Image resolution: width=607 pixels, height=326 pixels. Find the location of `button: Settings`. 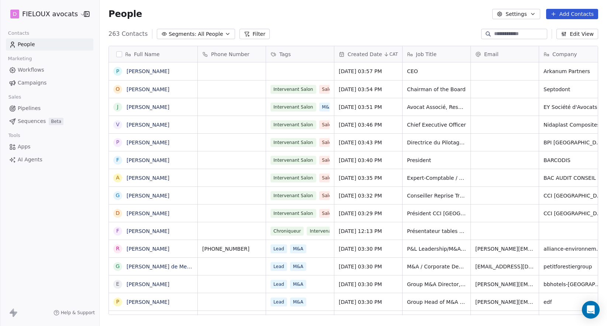

button: Settings is located at coordinates (516, 14).